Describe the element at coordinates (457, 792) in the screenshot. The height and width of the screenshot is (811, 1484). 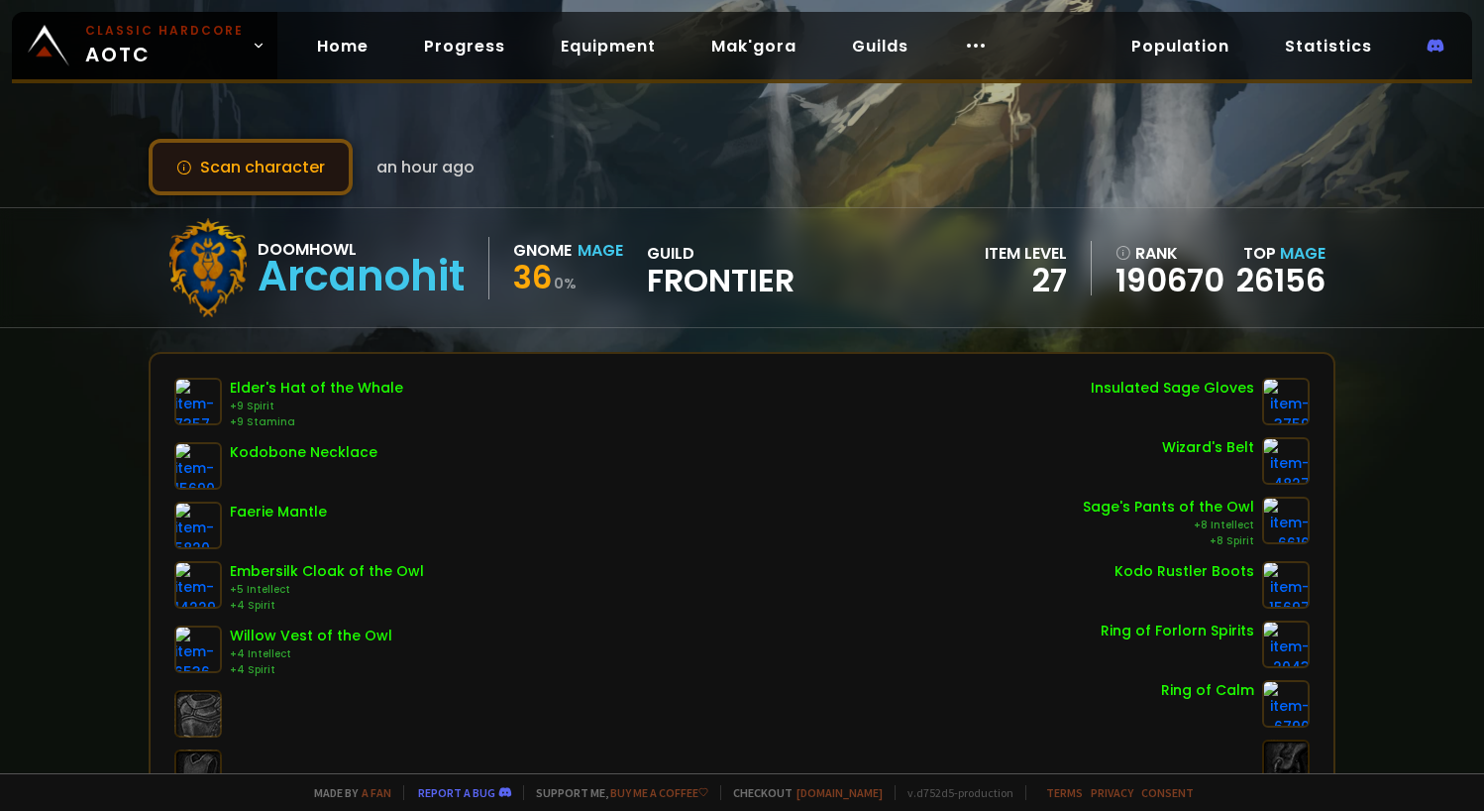
I see `a: Report a bug` at that location.